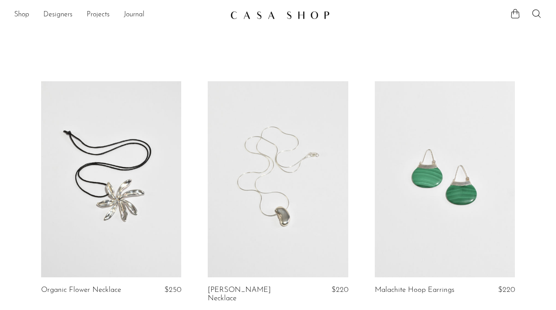 This screenshot has height=310, width=556. Describe the element at coordinates (134, 15) in the screenshot. I see `a: Journal` at that location.